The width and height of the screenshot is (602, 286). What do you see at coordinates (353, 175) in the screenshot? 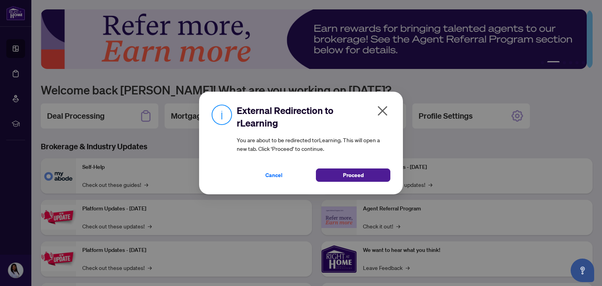
I see `button: Proceed` at bounding box center [353, 175].